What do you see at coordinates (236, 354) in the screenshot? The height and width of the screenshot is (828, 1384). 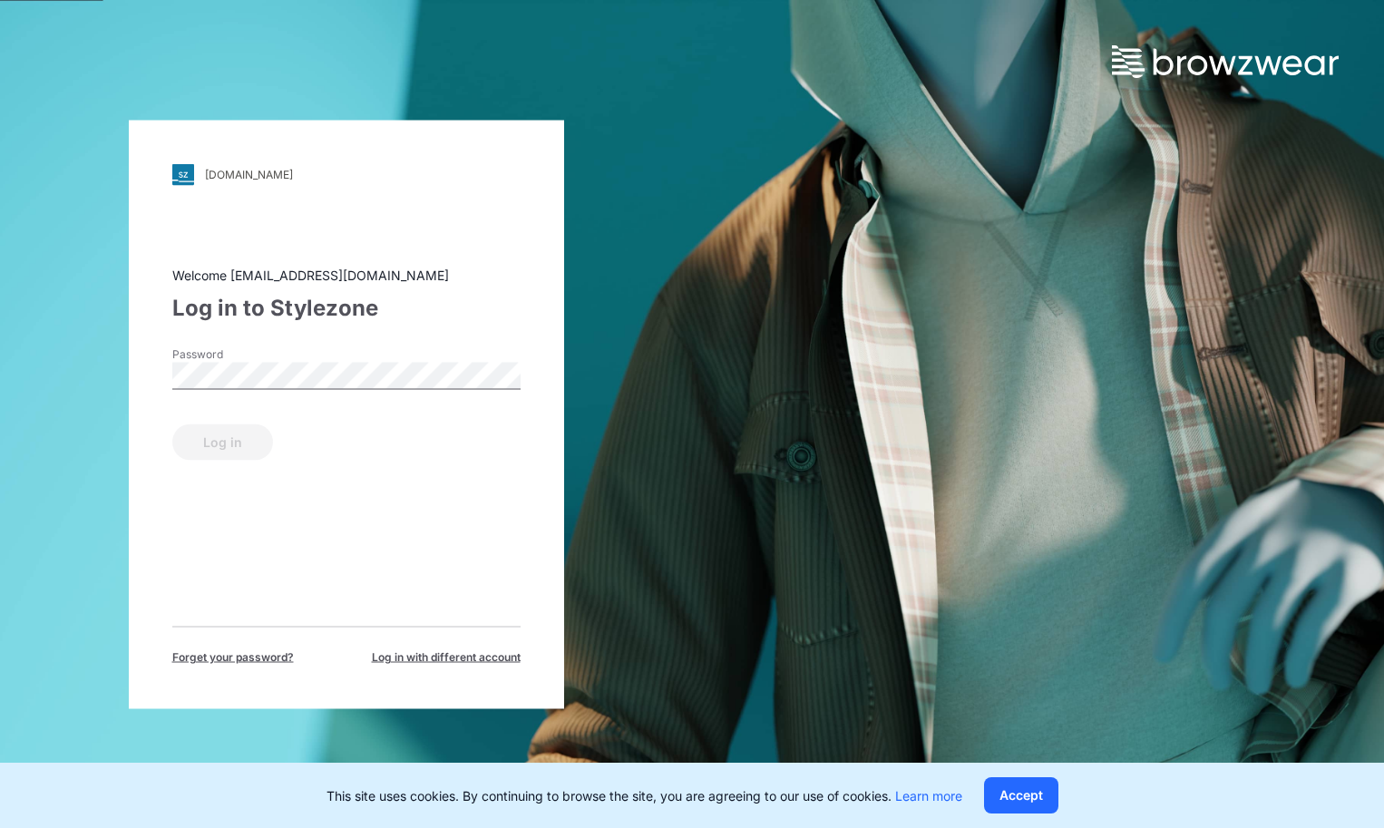 I see `label: Password` at bounding box center [236, 354].